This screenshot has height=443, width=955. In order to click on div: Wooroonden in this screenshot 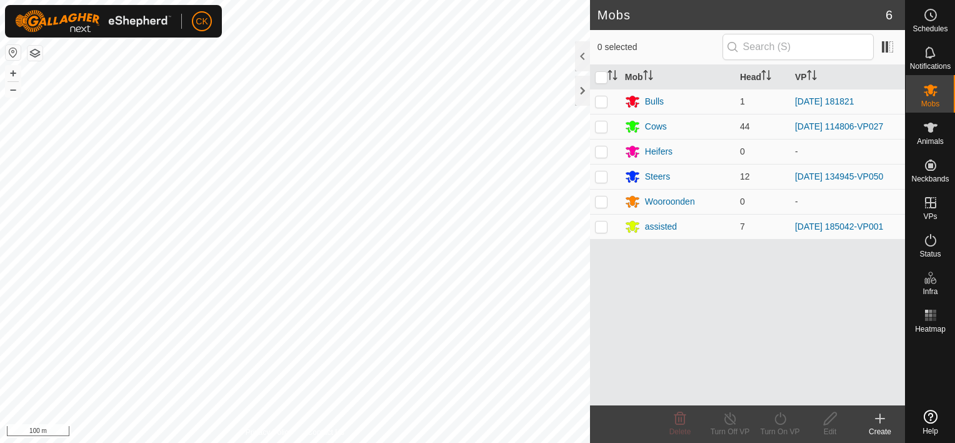, I will do `click(670, 201)`.